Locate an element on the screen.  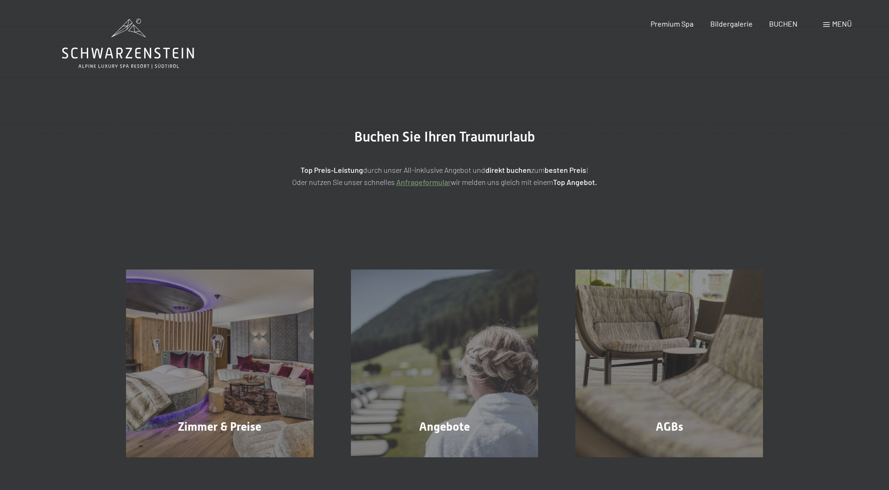
a: Buchung AGBs is located at coordinates (669, 363).